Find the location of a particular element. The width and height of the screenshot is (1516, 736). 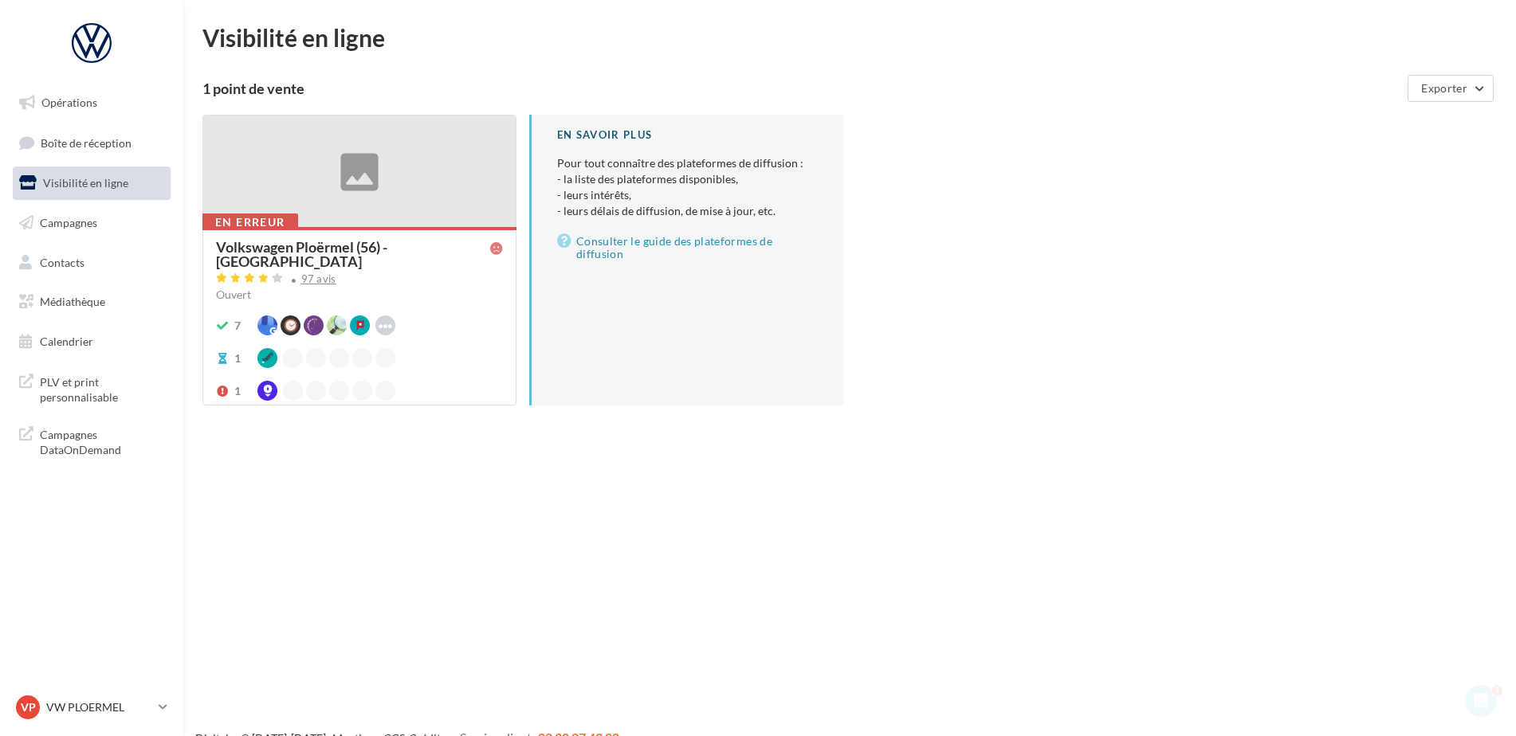

div: En savoir plus is located at coordinates (687, 135).